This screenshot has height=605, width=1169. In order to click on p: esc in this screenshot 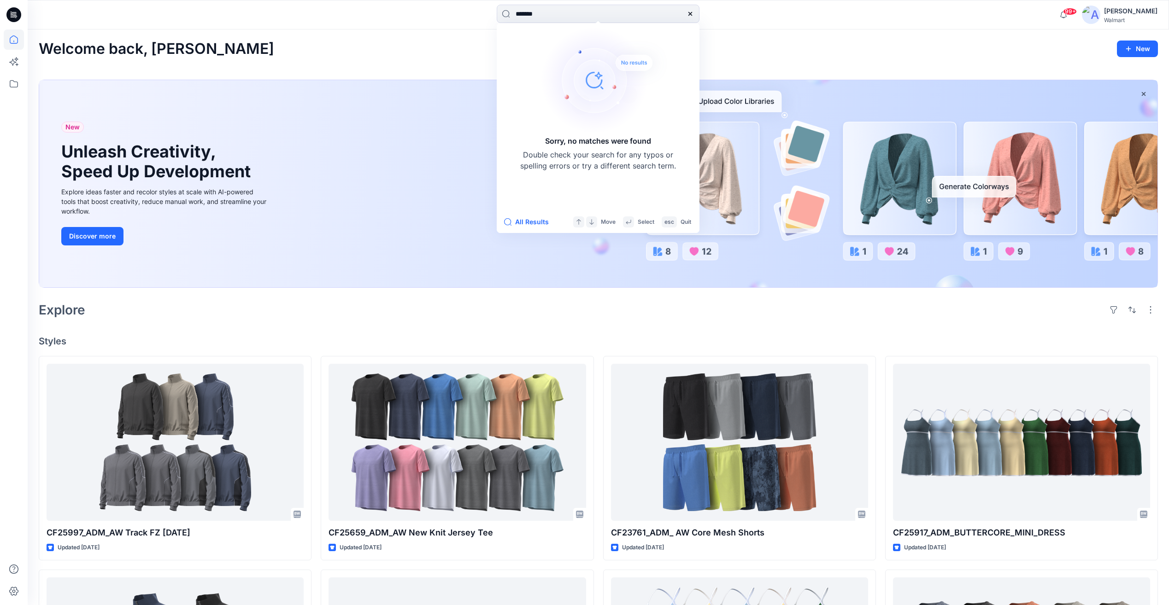, I will do `click(669, 222)`.